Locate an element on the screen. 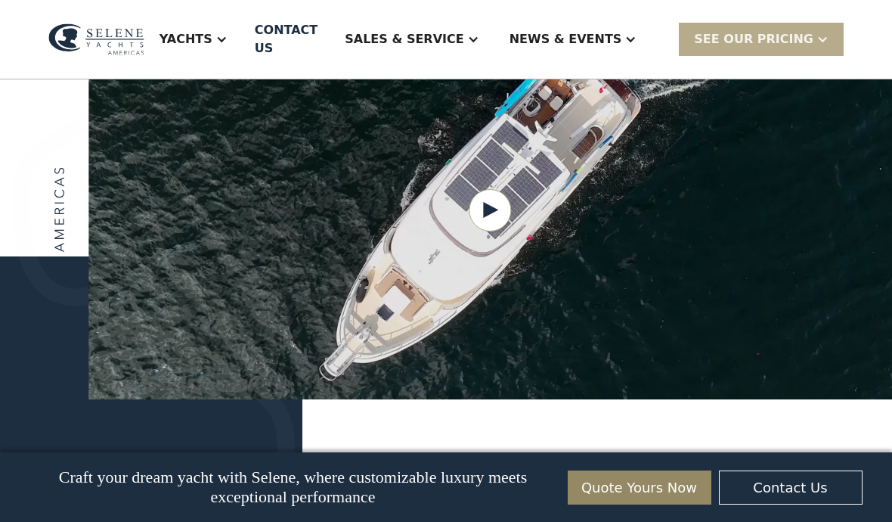 Image resolution: width=892 pixels, height=522 pixels. a: Quote Yours Now is located at coordinates (640, 487).